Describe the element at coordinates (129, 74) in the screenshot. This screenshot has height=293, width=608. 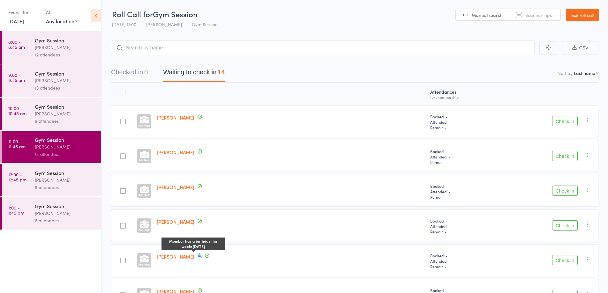
I see `button: Checked in0` at that location.